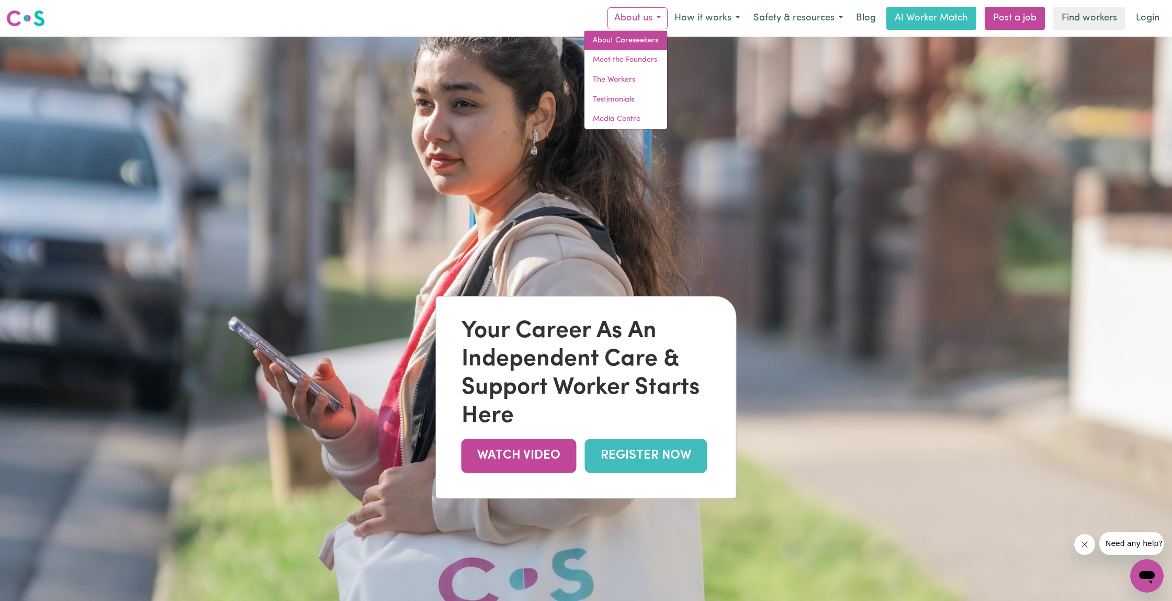 Image resolution: width=1172 pixels, height=601 pixels. What do you see at coordinates (626, 119) in the screenshot?
I see `a: Media Centre` at bounding box center [626, 119].